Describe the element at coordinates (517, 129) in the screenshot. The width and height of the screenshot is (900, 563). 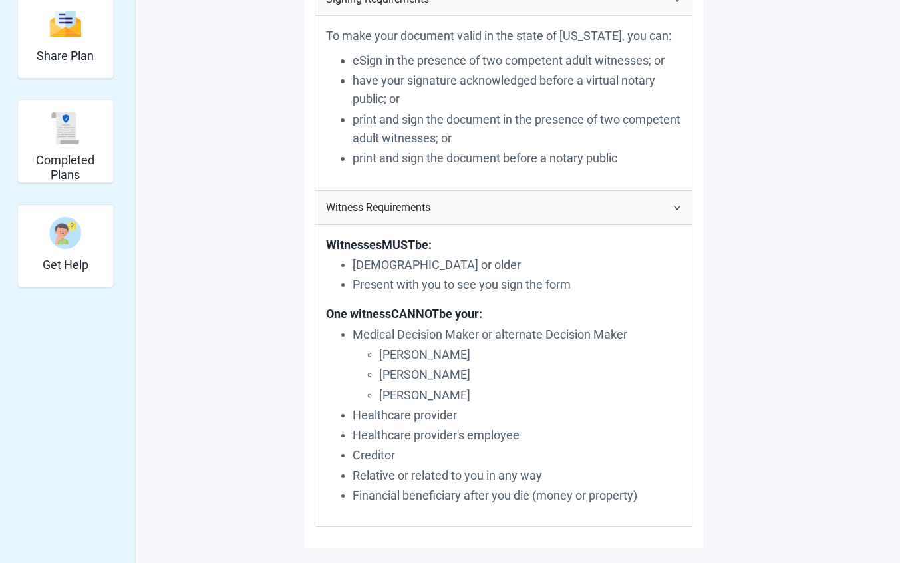
I see `p: print and sign the document in the presence of two competent adult witnesses; or` at that location.